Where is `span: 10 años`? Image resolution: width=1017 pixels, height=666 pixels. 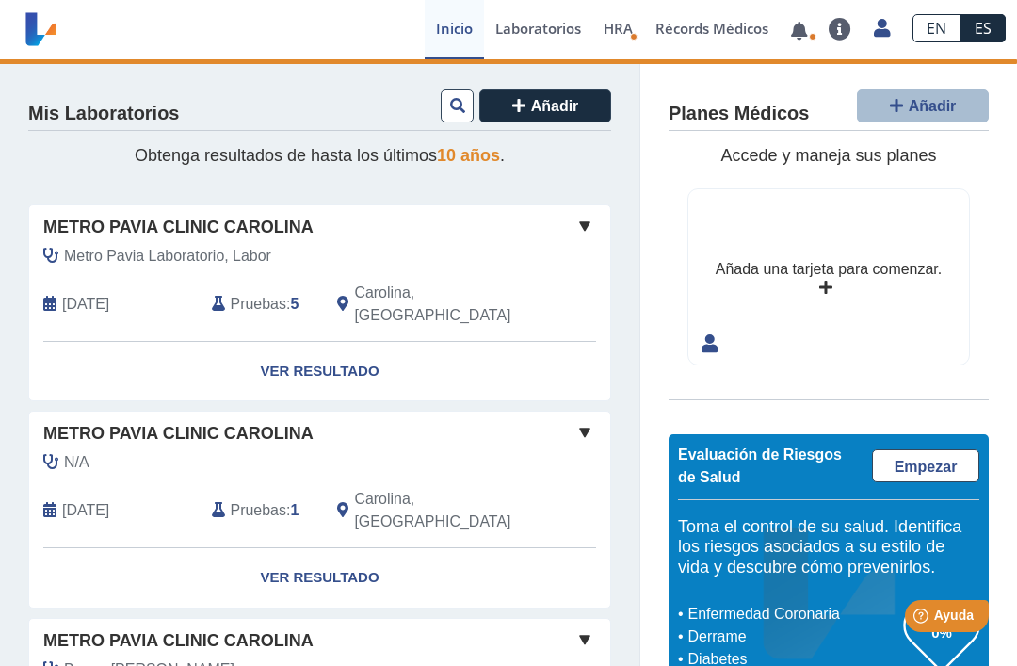
span: 10 años is located at coordinates (468, 155).